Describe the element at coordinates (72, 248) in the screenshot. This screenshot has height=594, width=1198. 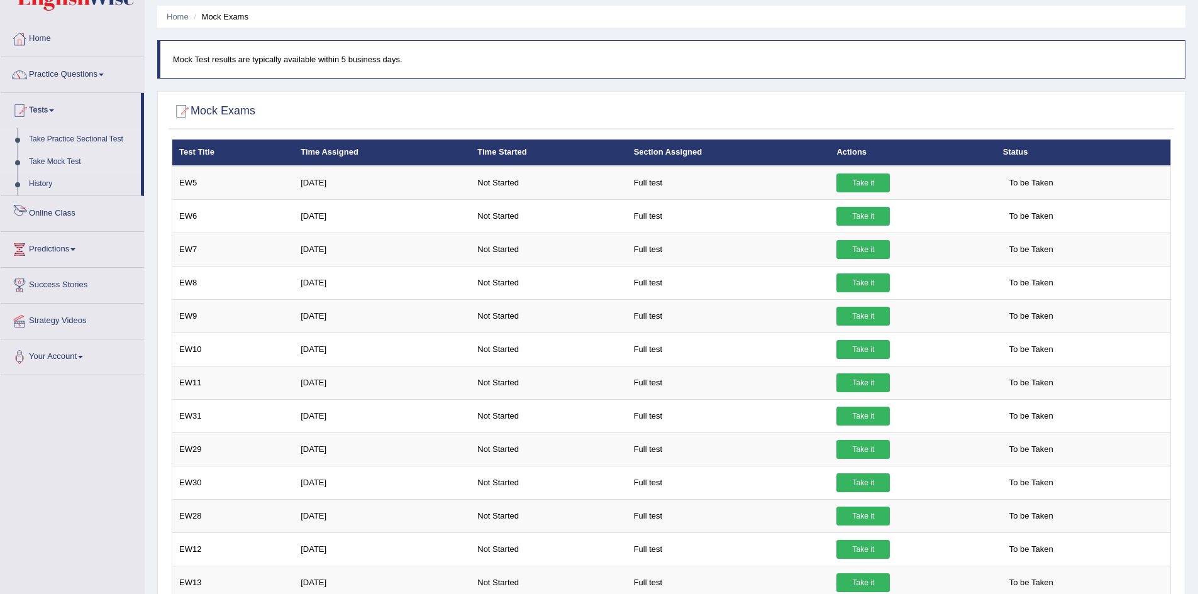
I see `a: Predictions` at that location.